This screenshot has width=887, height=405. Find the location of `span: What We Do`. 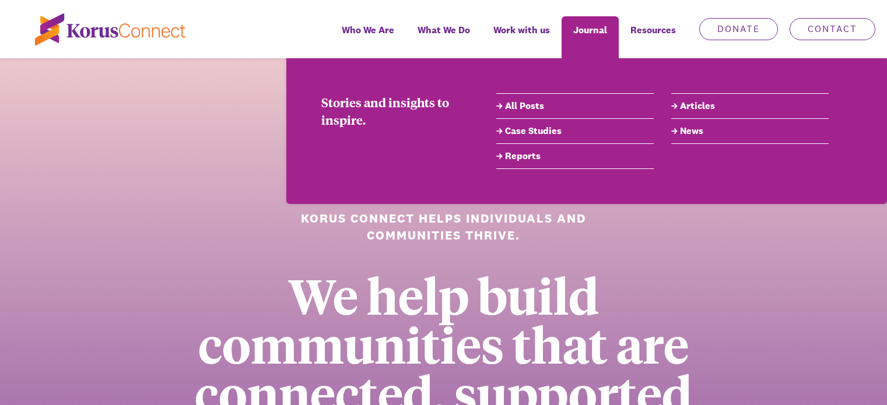

span: What We Do is located at coordinates (444, 30).